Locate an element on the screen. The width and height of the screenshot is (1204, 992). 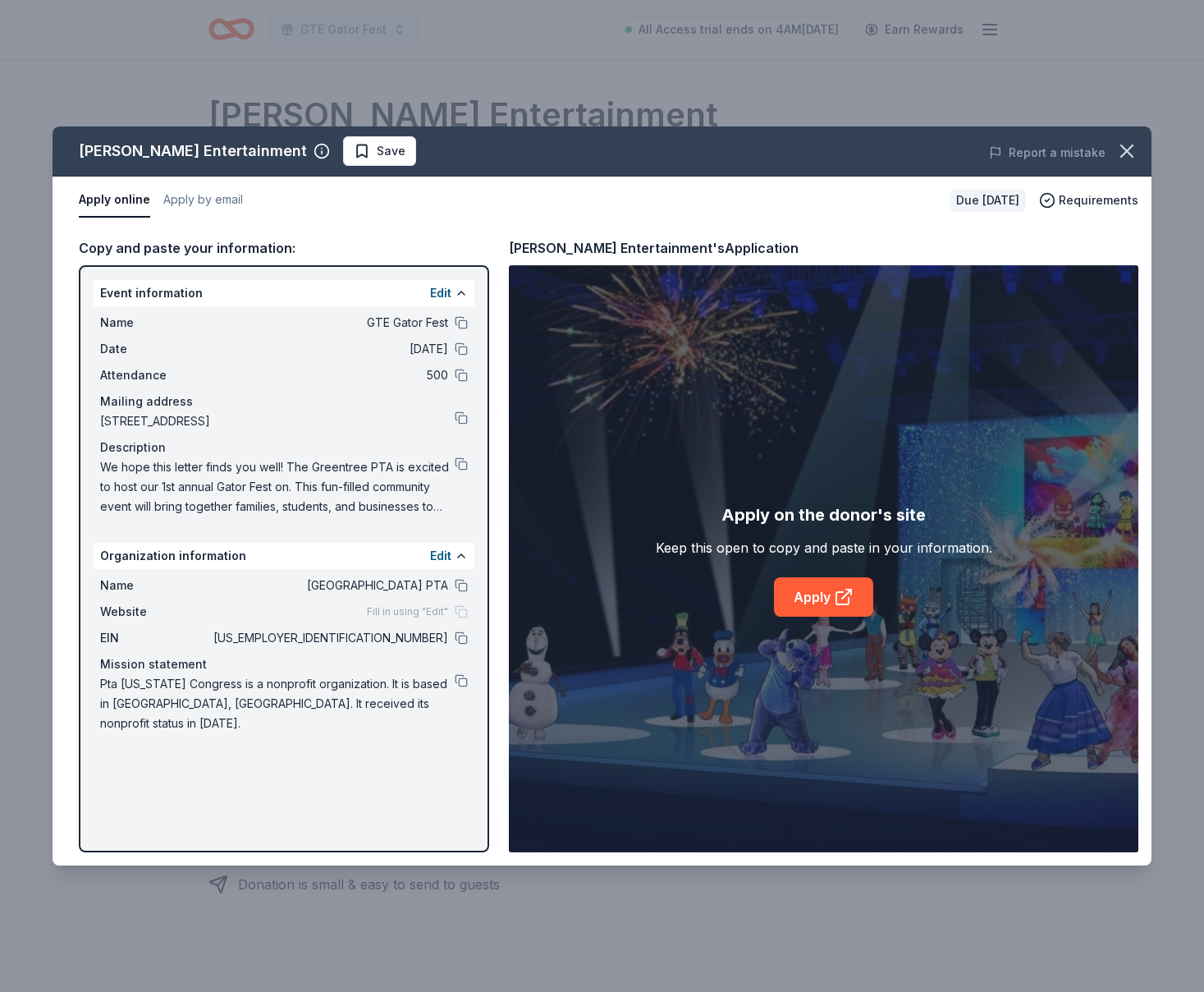
span: Requirements is located at coordinates (1098, 200).